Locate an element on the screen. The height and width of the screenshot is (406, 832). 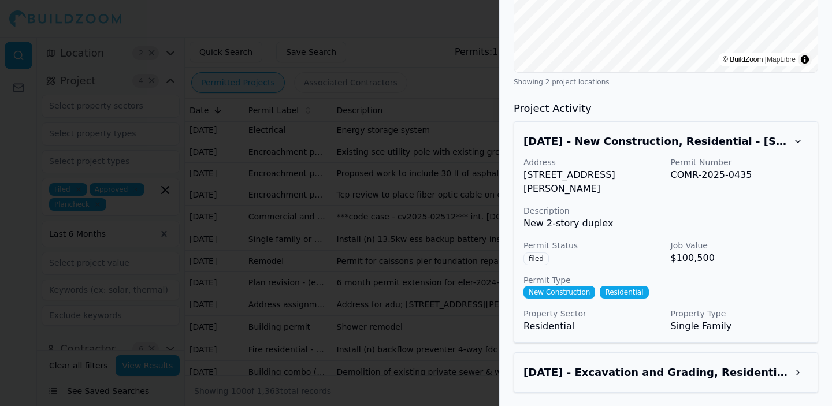
p: New 2-story duplex is located at coordinates (666, 224).